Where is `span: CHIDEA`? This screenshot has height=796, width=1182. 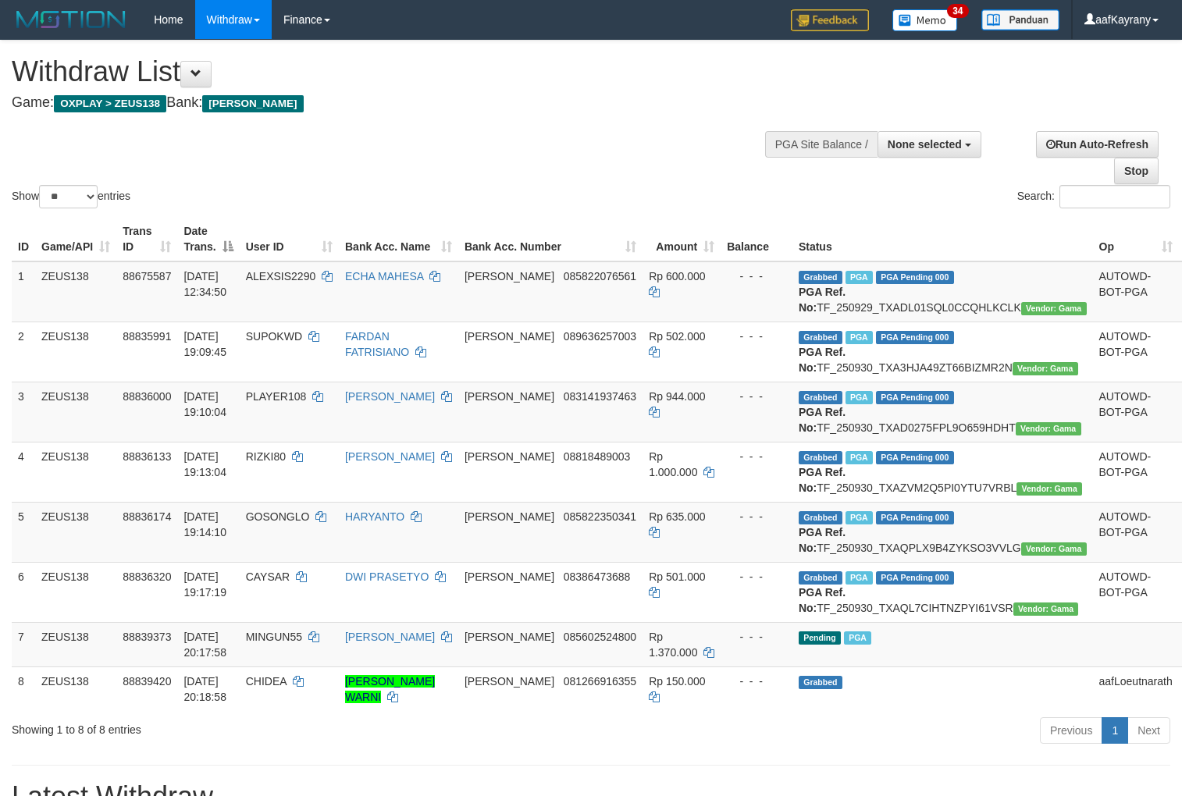 span: CHIDEA is located at coordinates (266, 681).